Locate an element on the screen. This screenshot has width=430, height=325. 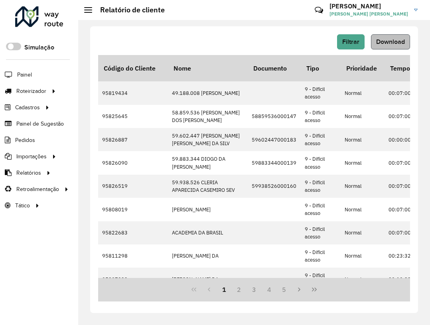
th: Nome is located at coordinates (208, 68).